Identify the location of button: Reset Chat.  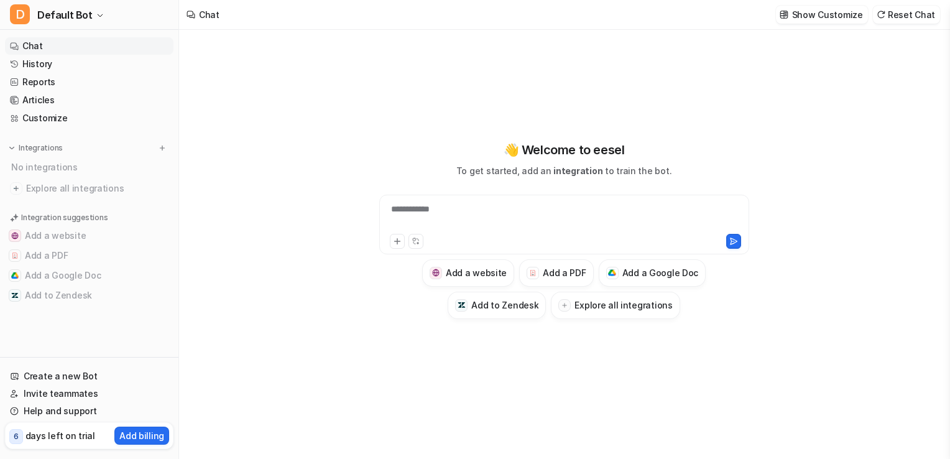
(906, 14).